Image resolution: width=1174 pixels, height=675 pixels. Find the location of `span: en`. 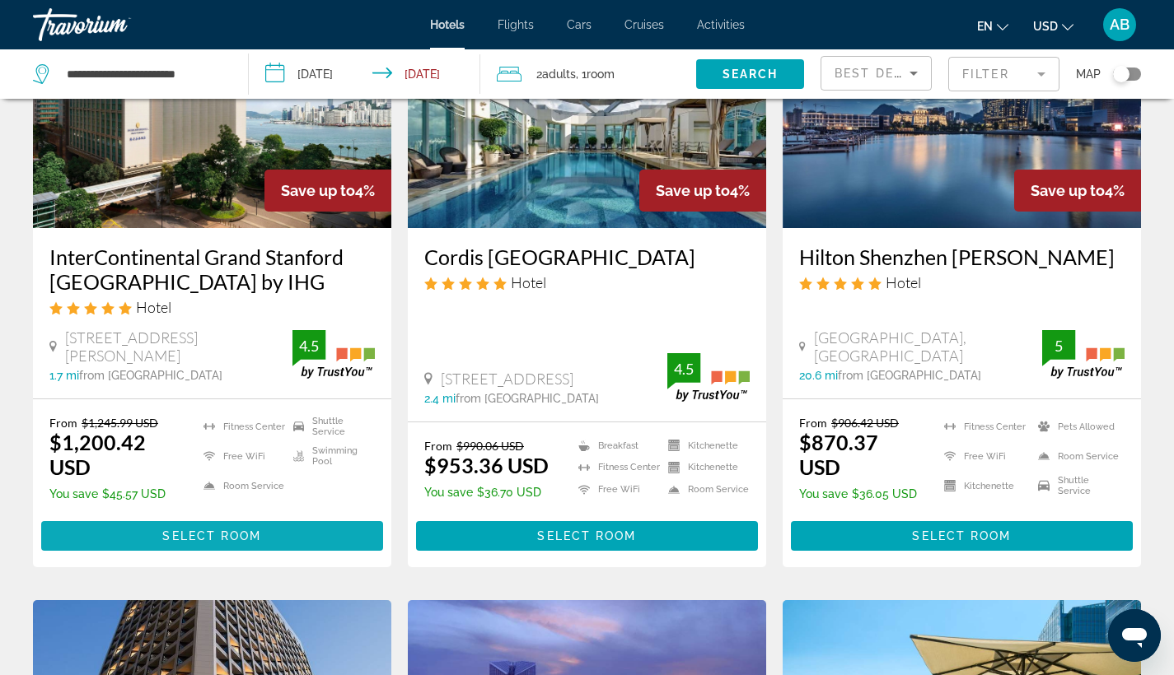

span: en is located at coordinates (984, 26).